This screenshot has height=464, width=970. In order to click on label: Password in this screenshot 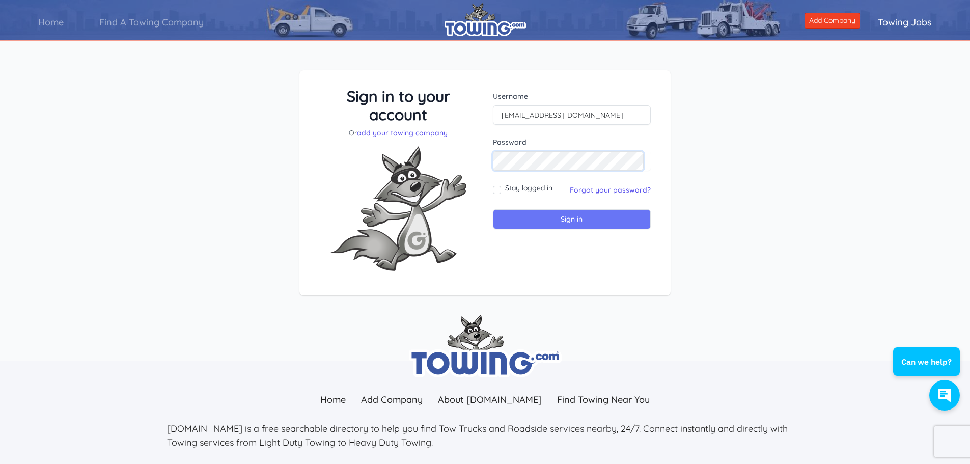, I will do `click(572, 142)`.